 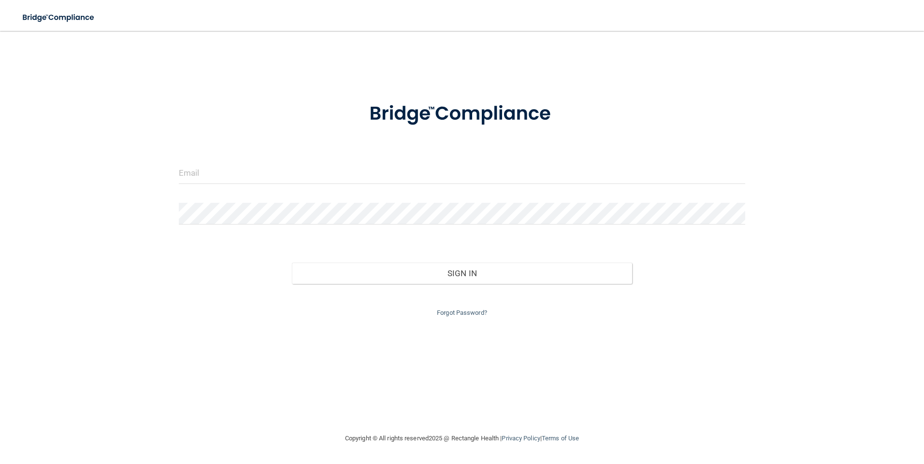 I want to click on a: Forgot Password?, so click(x=462, y=313).